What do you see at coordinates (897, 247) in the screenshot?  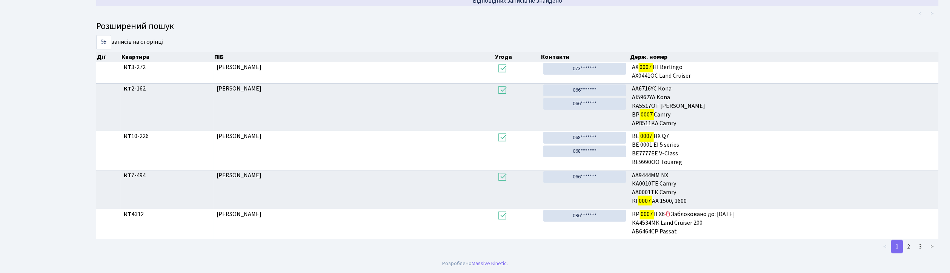 I see `a: 1` at bounding box center [897, 247].